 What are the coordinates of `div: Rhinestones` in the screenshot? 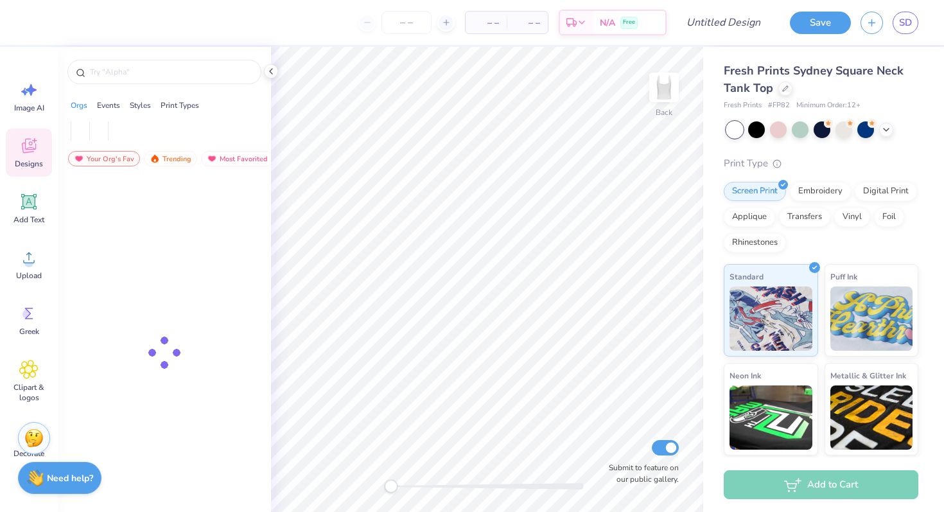 It's located at (754, 243).